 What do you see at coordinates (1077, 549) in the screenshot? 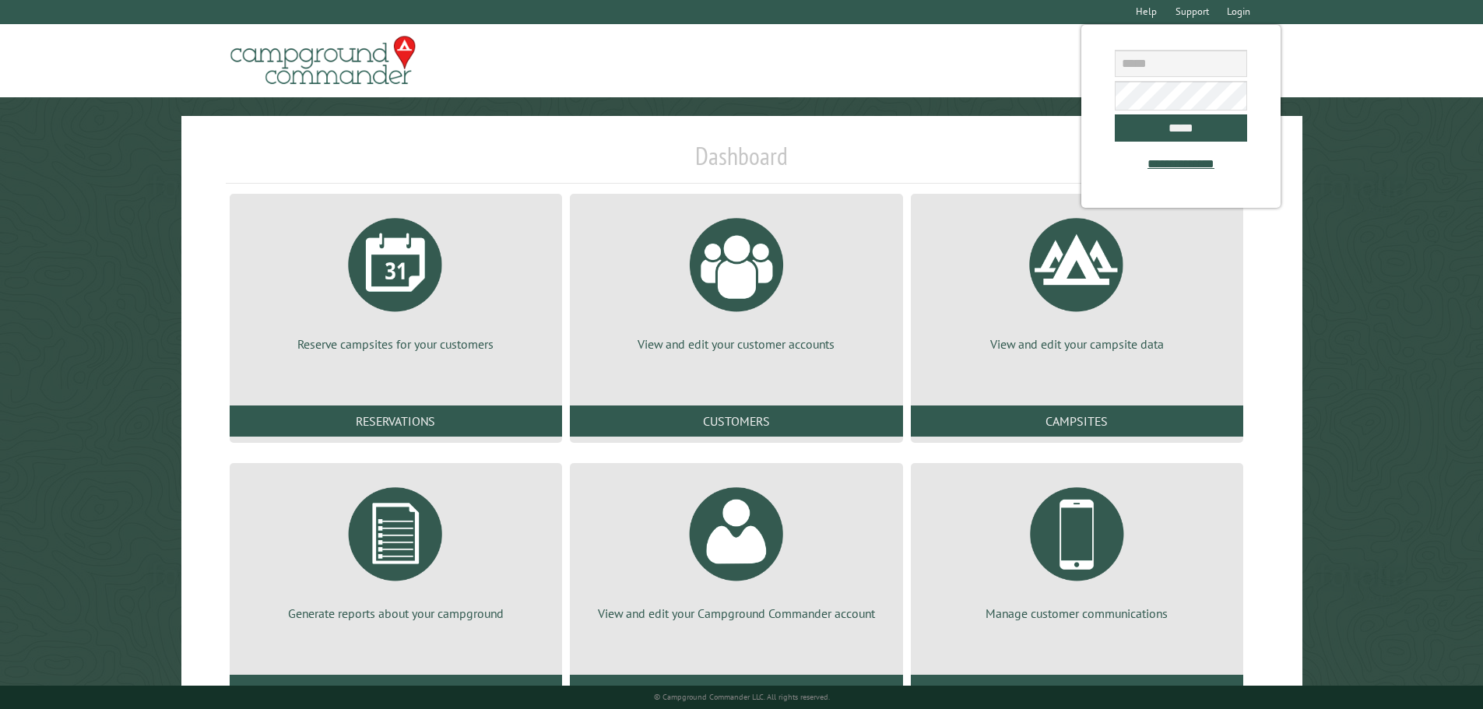
I see `a: Manage customer communications` at bounding box center [1077, 549].